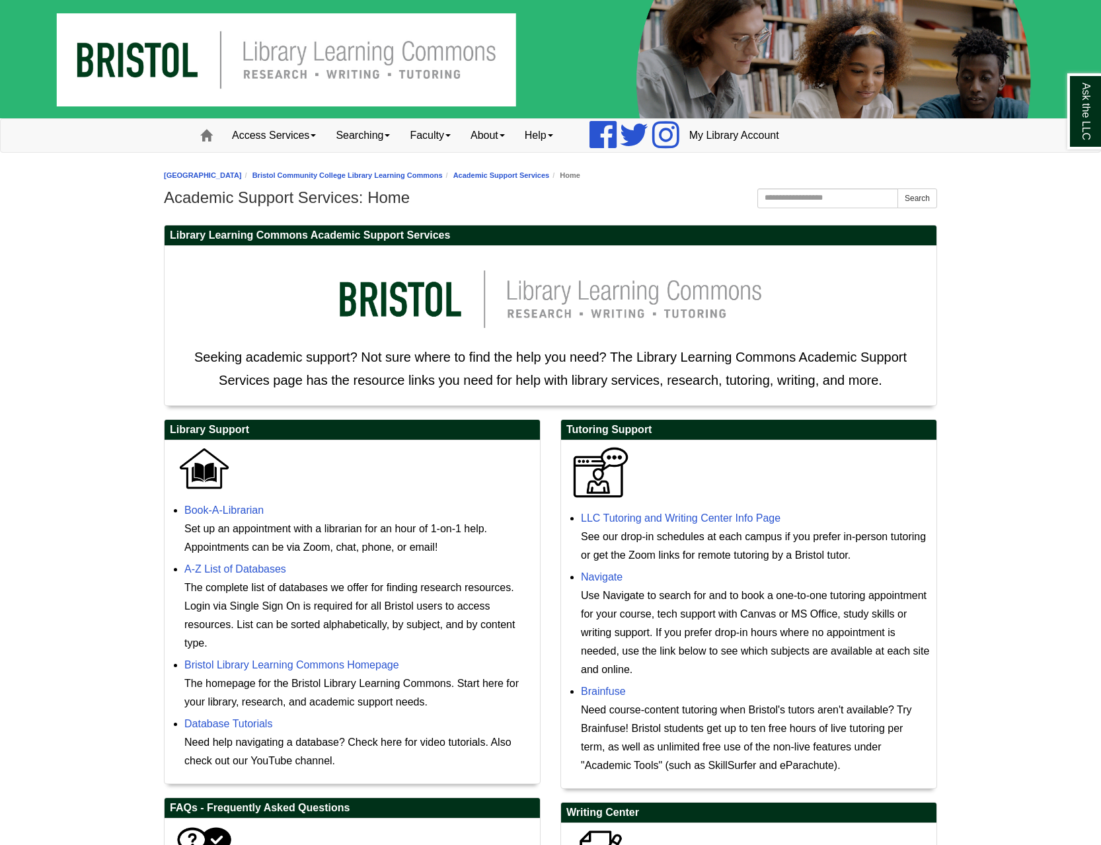  What do you see at coordinates (749, 430) in the screenshot?
I see `h2: Tutoring Support` at bounding box center [749, 430].